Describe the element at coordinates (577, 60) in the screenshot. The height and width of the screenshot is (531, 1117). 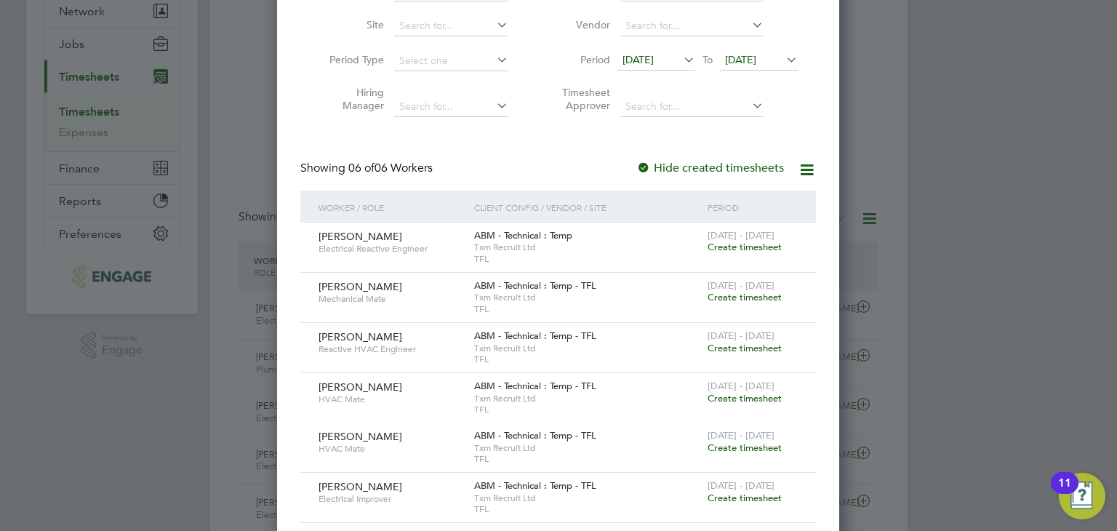
I see `label: Period` at that location.